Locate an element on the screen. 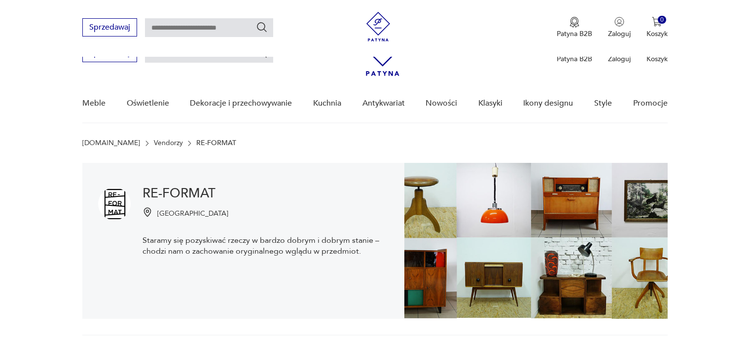 Image resolution: width=750 pixels, height=343 pixels. p: RE-FORMAT is located at coordinates (216, 143).